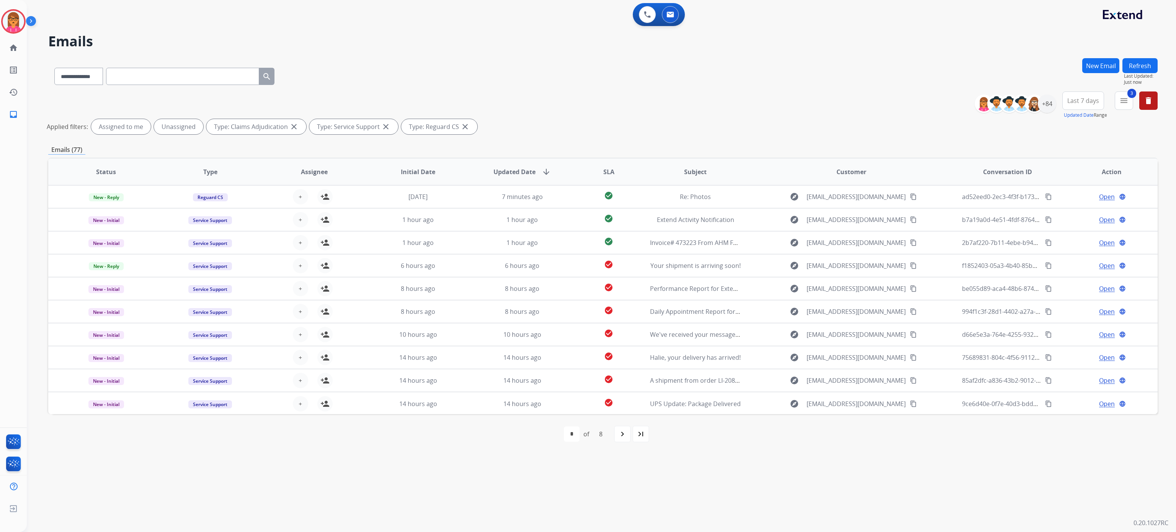 The image size is (1176, 532). I want to click on mat-icon: menu, so click(1124, 101).